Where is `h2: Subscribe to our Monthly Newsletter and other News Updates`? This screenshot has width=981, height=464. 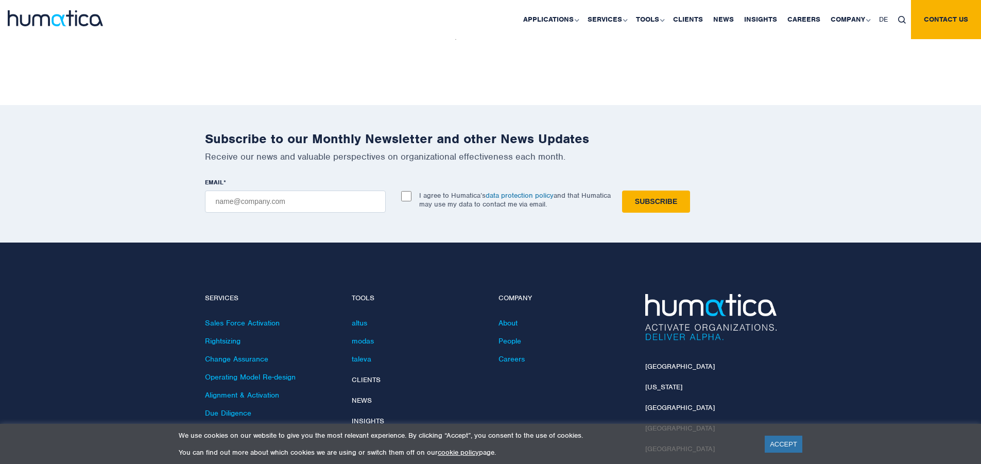
h2: Subscribe to our Monthly Newsletter and other News Updates is located at coordinates (491, 138).